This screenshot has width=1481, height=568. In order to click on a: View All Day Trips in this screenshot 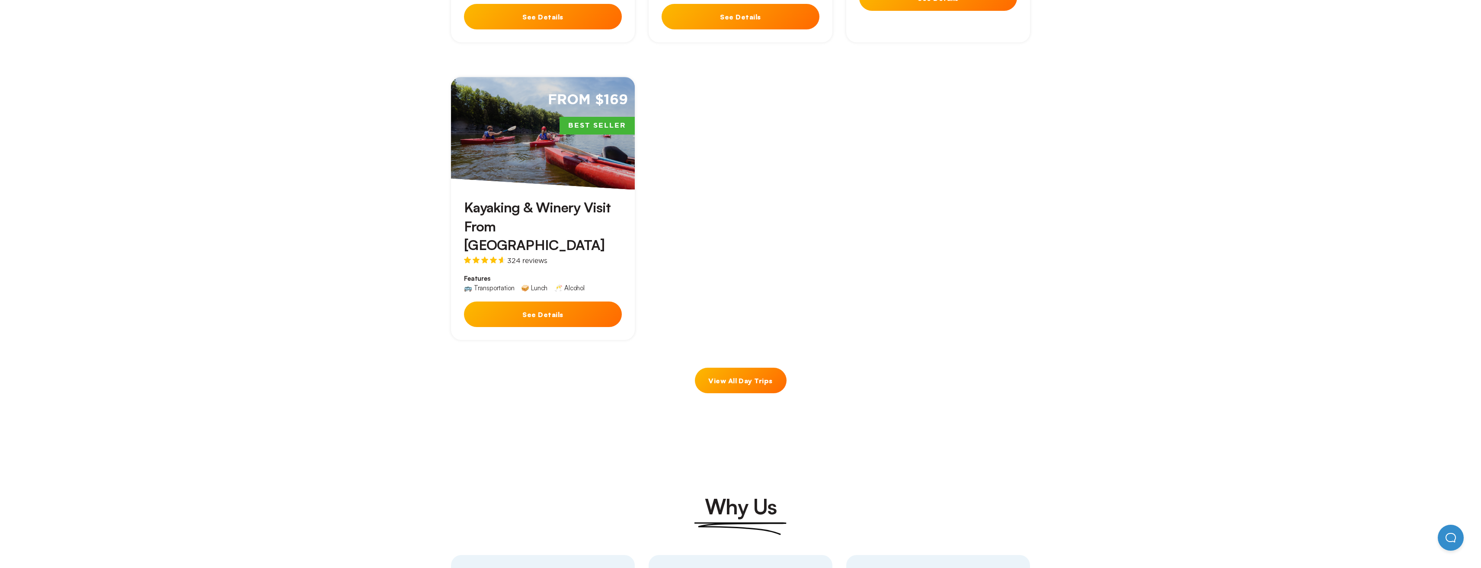, I will do `click(741, 380)`.